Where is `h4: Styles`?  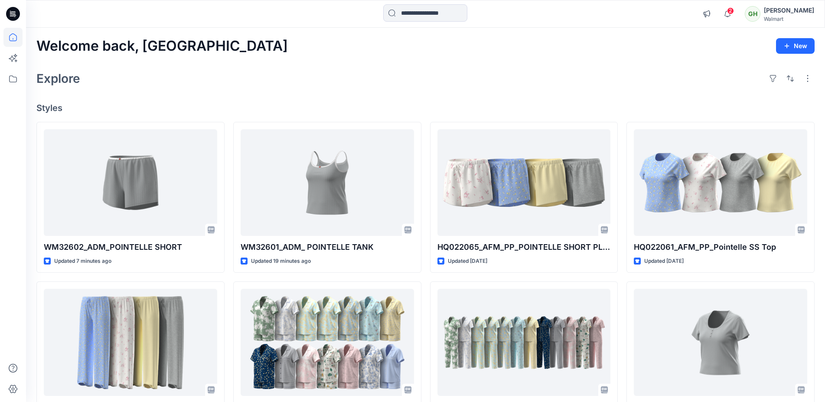
h4: Styles is located at coordinates (425, 108).